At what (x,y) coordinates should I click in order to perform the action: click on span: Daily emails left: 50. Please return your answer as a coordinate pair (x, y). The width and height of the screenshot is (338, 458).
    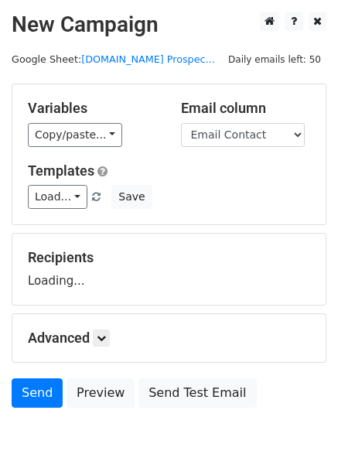
    Looking at the image, I should click on (275, 60).